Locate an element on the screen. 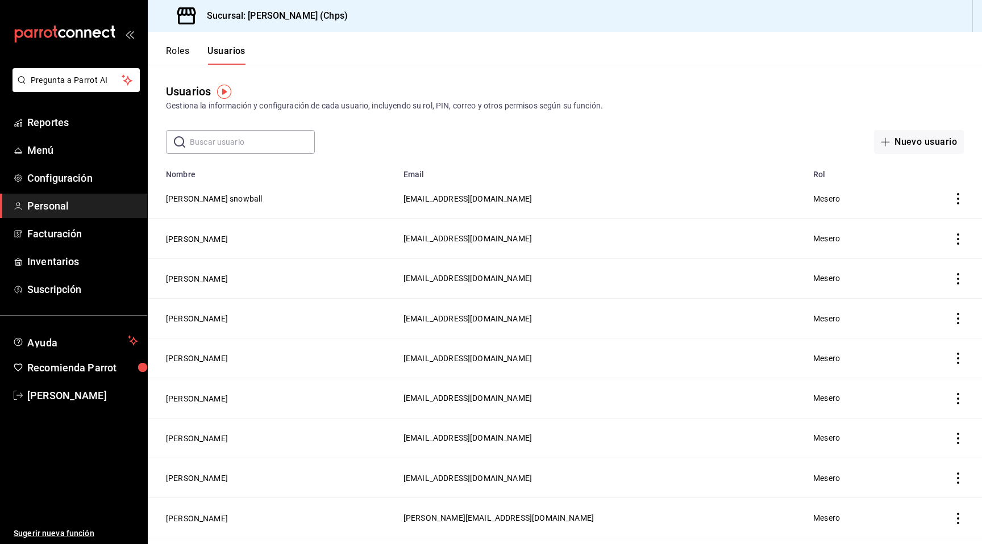 This screenshot has width=982, height=544. button: Tooltip marker is located at coordinates (224, 91).